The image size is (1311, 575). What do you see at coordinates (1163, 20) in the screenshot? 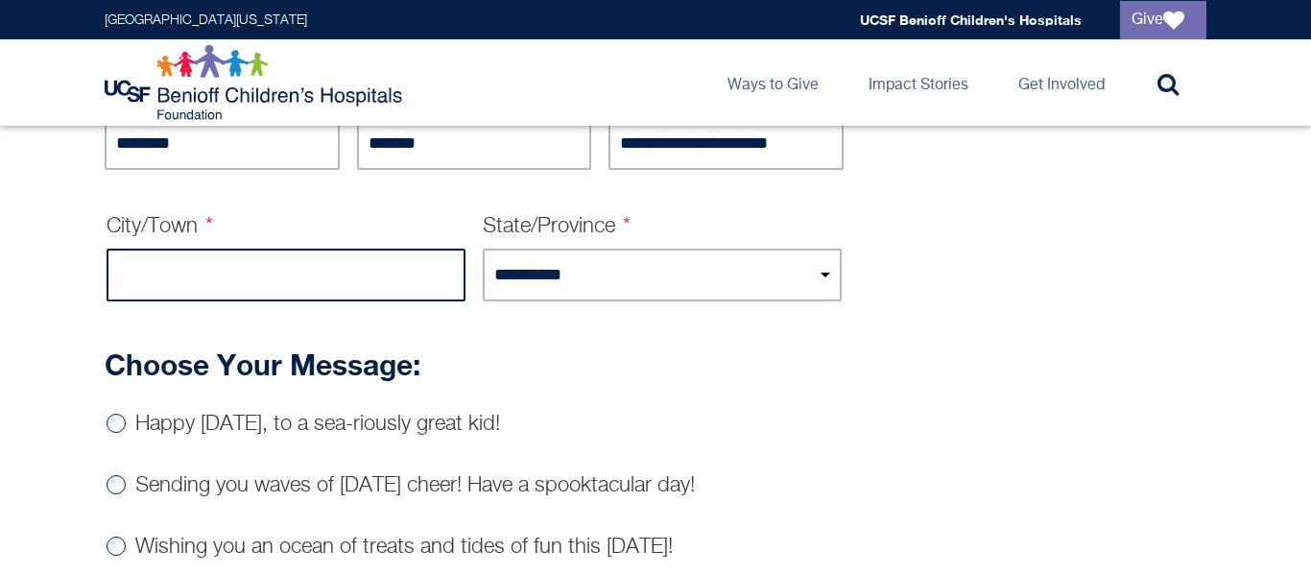
I see `a: Give` at bounding box center [1163, 20].